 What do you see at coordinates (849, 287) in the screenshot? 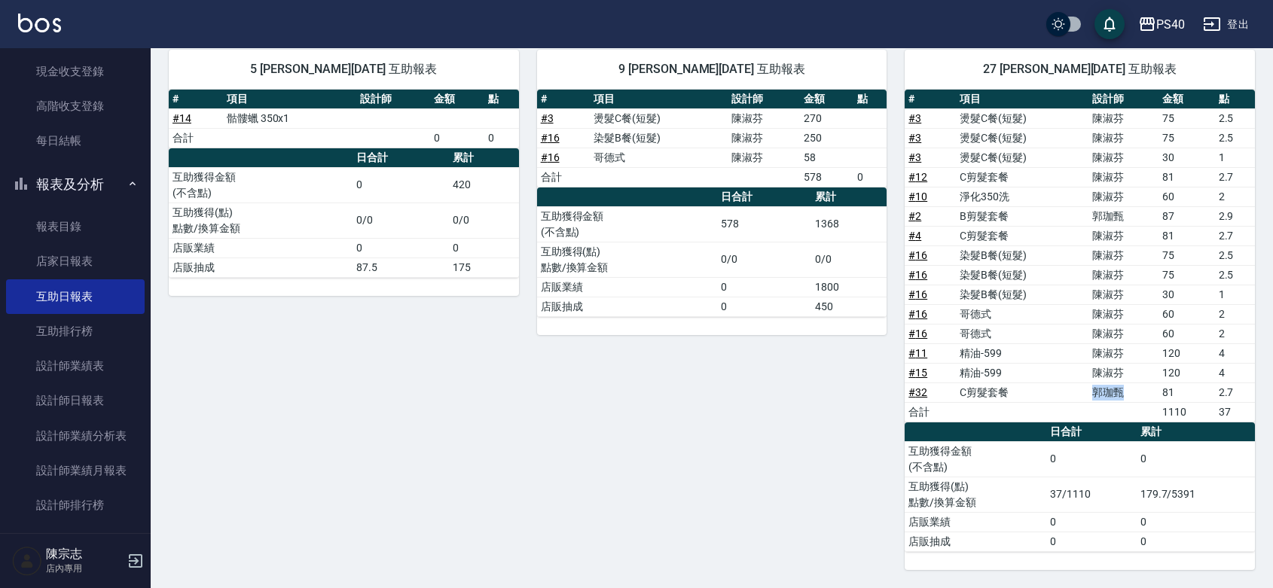
I see `td: 1800` at bounding box center [849, 287].